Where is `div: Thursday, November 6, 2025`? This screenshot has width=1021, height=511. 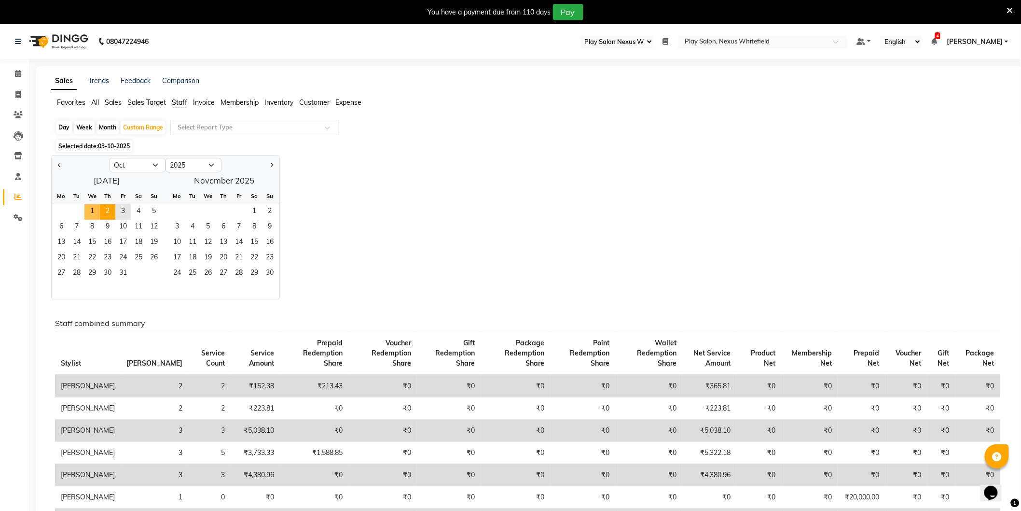
div: Thursday, November 6, 2025 is located at coordinates (223, 227).